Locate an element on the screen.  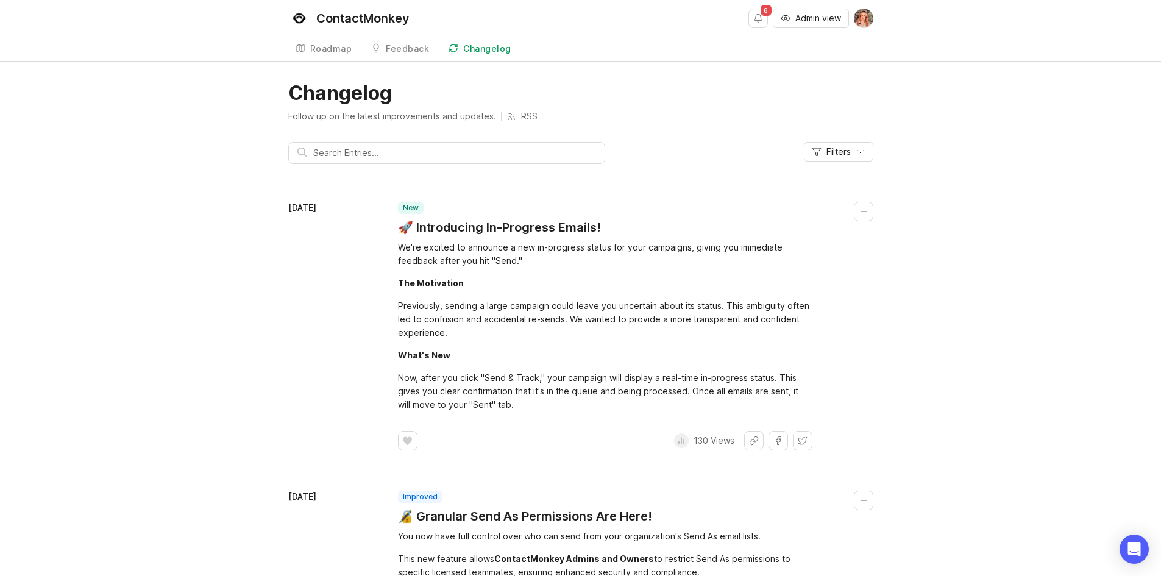
span: Filters is located at coordinates (838, 152).